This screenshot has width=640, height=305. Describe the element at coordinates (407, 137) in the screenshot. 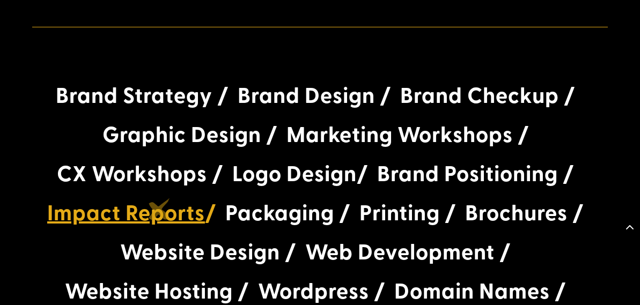

I see `h3: Marketing Workshops /` at that location.